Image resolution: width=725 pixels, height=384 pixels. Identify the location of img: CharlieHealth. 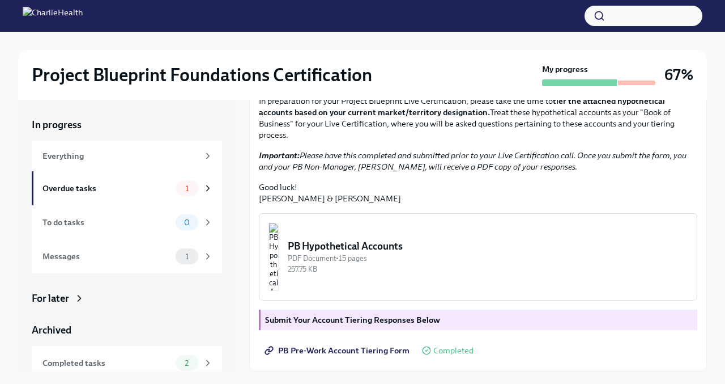
(53, 16).